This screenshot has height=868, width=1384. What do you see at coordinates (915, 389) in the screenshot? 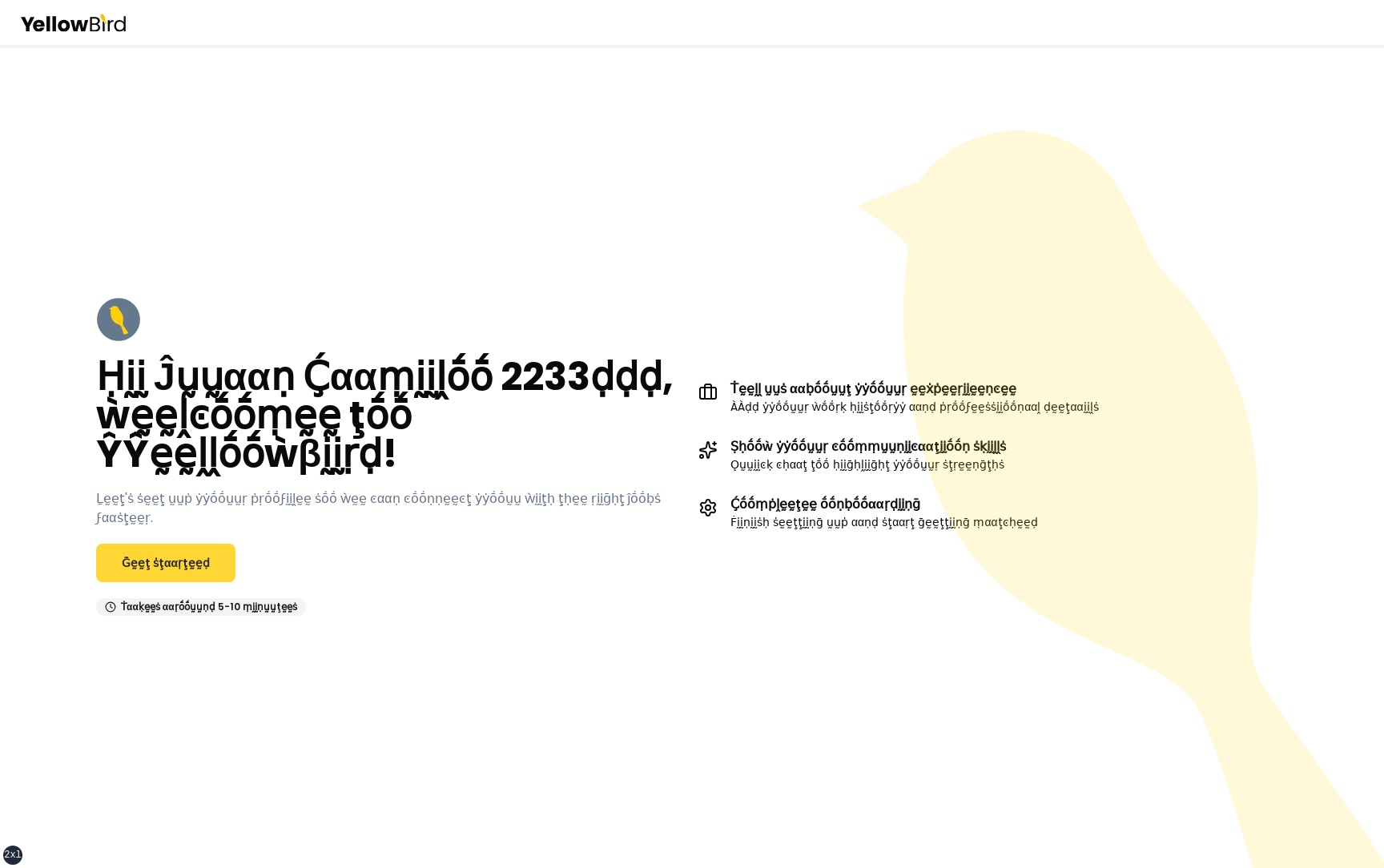
I see `h3: Ṫḛḛḽḽ ṵṵṡ ααḅṓṓṵṵţ ẏẏṓṓṵṵṛ ḛḛẋṗḛḛṛḭḭḛḛṇͼḛḛ` at bounding box center [915, 389].